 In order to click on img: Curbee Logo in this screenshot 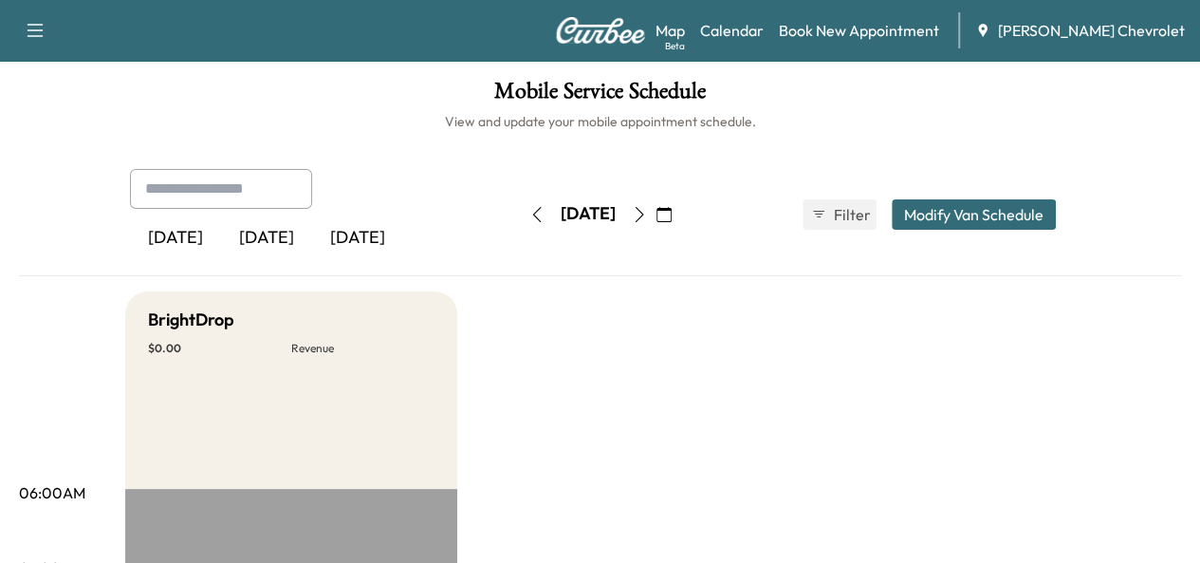, I will do `click(600, 30)`.